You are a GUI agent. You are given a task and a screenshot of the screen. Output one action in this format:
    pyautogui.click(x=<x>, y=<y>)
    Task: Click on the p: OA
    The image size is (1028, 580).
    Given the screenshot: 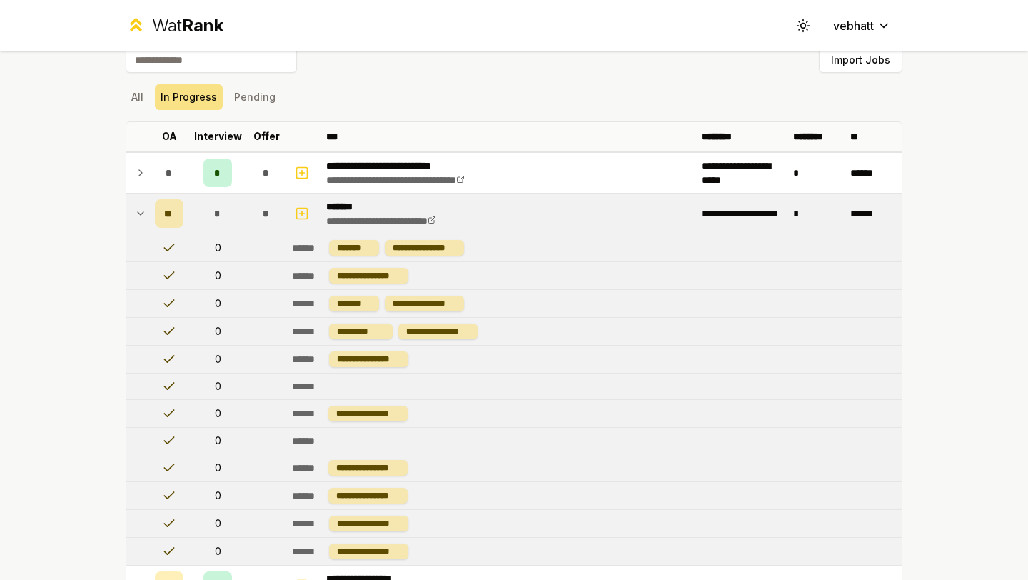 What is the action you would take?
    pyautogui.click(x=169, y=136)
    